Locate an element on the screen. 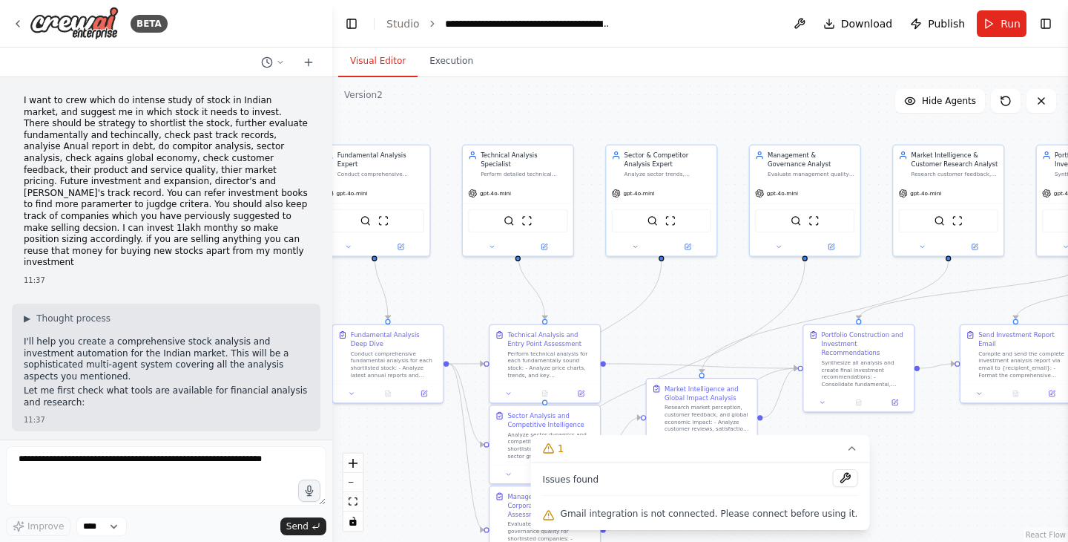 The image size is (1068, 542). a: Studio is located at coordinates (403, 24).